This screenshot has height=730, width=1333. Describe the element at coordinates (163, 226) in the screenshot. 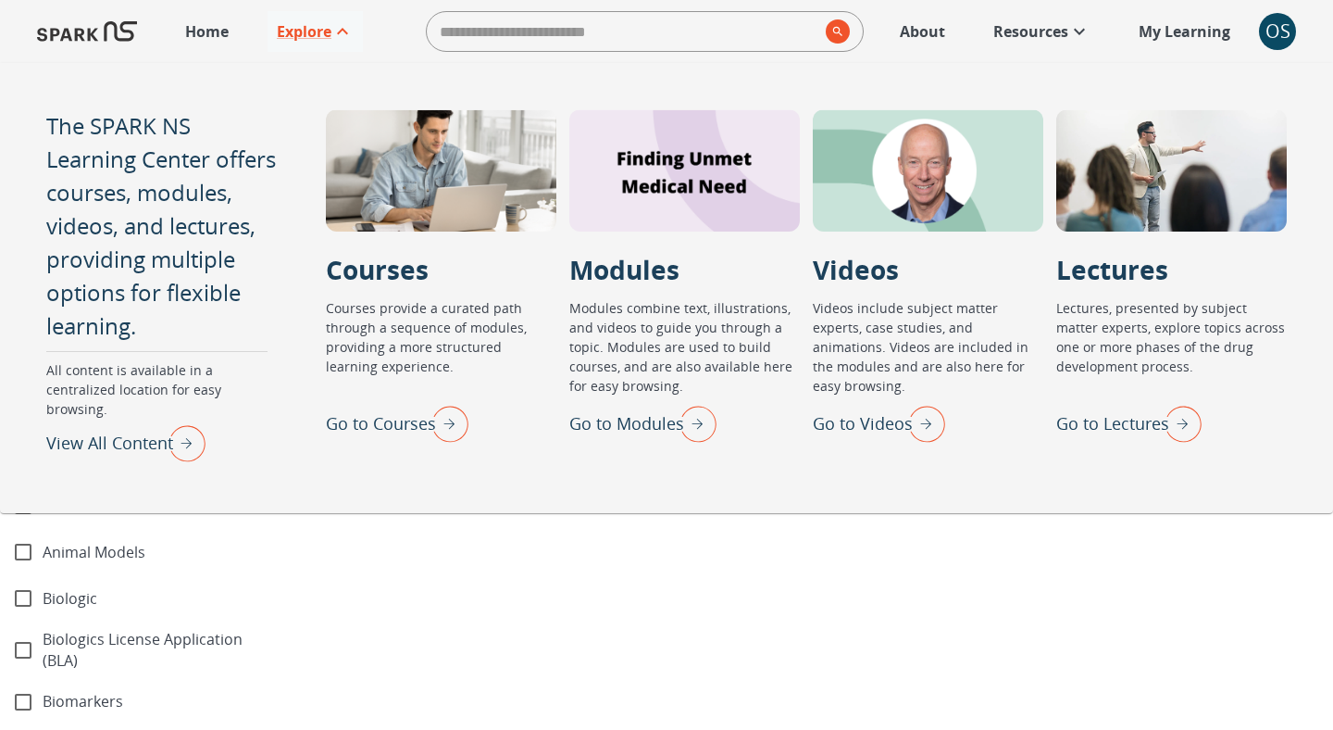

I see `p: The SPARK NS Learning Center offers courses, modules, videos, and lectures, providing multiple op...` at that location.